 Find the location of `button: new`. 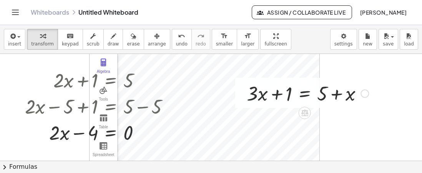

button: new is located at coordinates (368, 39).